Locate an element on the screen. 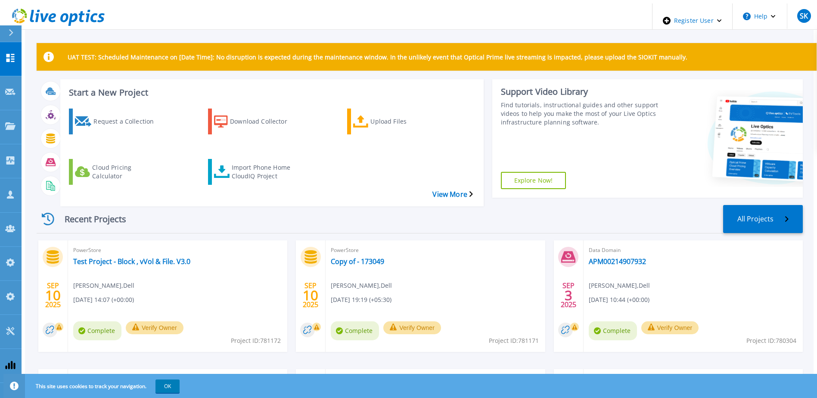 Image resolution: width=817 pixels, height=398 pixels. a: Request a Collection is located at coordinates (121, 121).